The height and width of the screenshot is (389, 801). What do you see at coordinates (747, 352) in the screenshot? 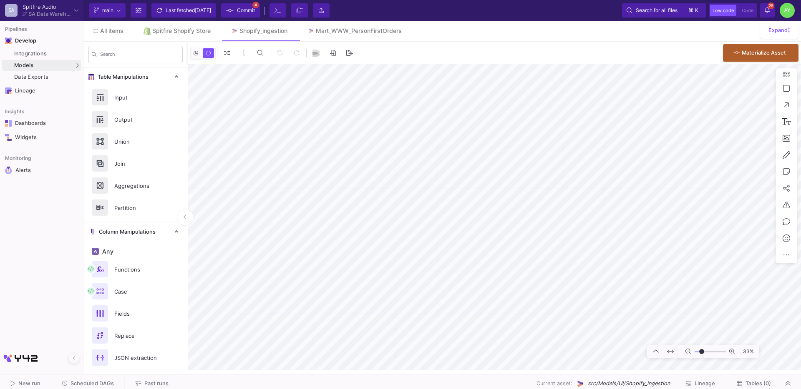
I see `span: 33%` at bounding box center [747, 352].